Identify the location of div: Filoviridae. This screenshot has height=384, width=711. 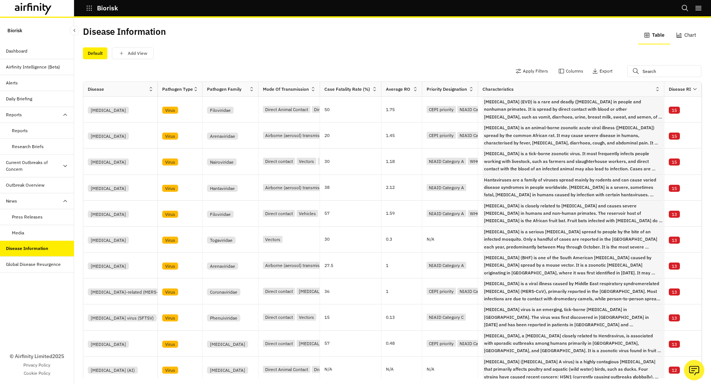
(220, 214).